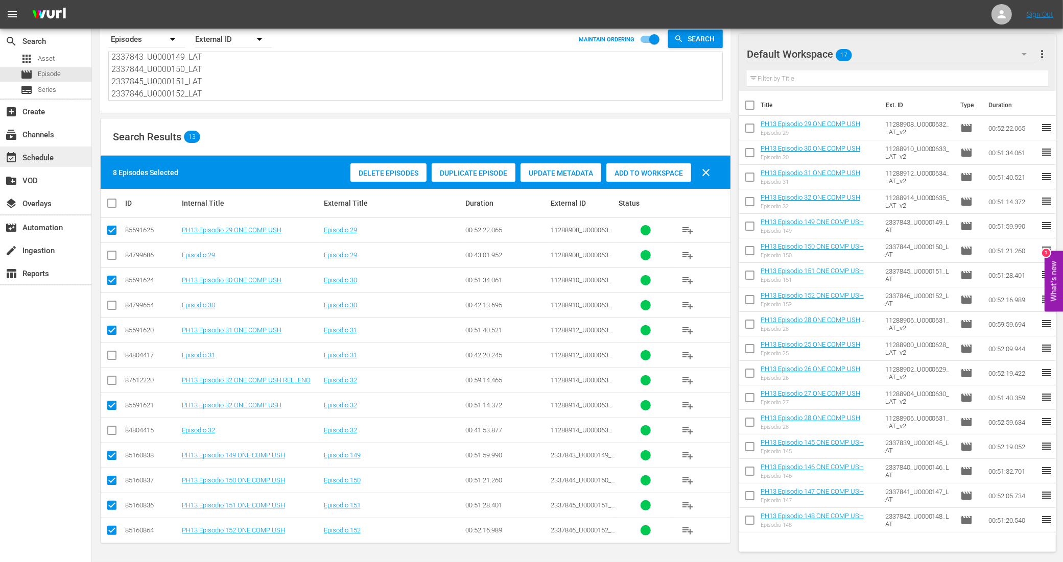  Describe the element at coordinates (506, 455) in the screenshot. I see `div: 00:51:59.990` at that location.